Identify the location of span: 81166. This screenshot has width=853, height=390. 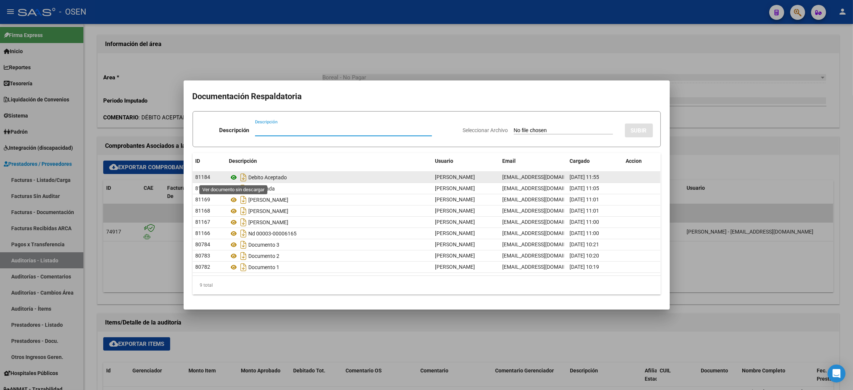
(203, 233).